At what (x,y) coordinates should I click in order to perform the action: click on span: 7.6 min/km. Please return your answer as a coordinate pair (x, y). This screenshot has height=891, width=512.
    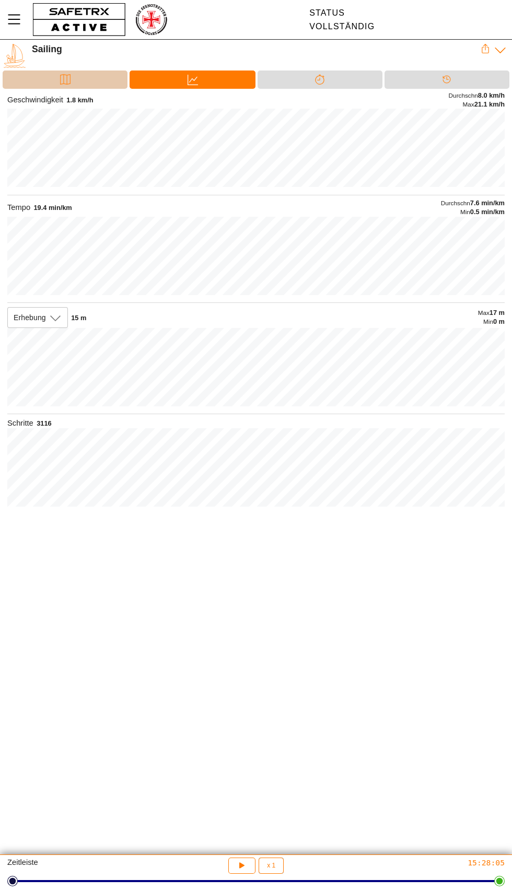
    Looking at the image, I should click on (488, 203).